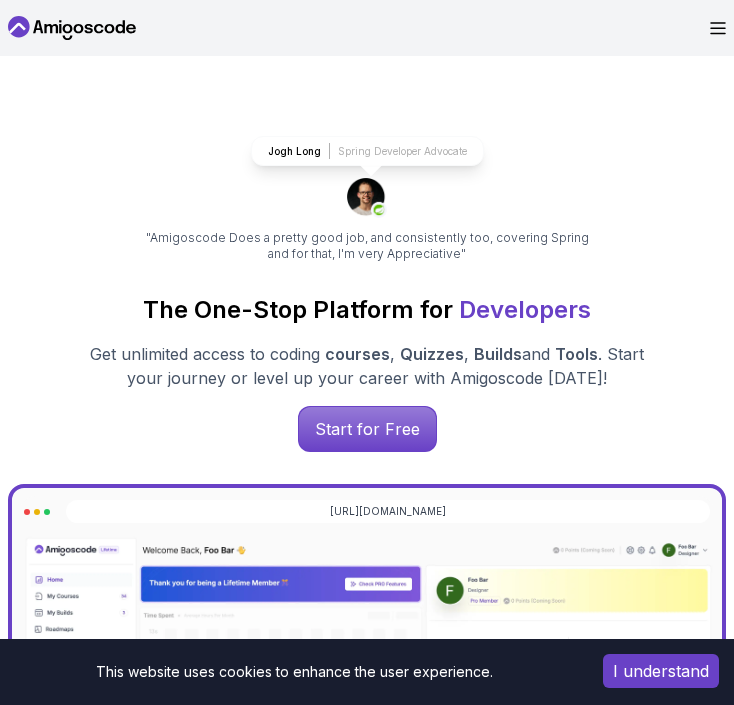 The width and height of the screenshot is (734, 705). I want to click on div: This website uses cookies to enhance the user experience., so click(294, 672).